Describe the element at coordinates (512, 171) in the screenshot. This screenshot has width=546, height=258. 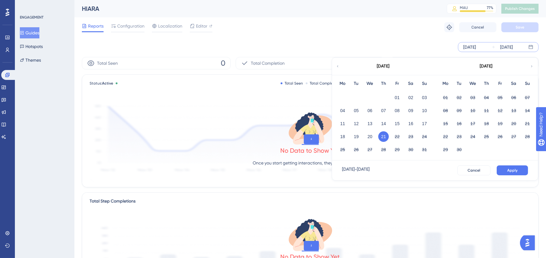
I see `button: Apply` at that location.